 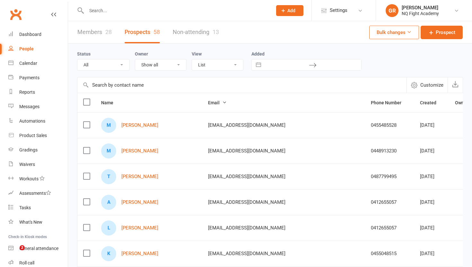 What do you see at coordinates (38, 121) in the screenshot?
I see `a: Automations` at bounding box center [38, 121].